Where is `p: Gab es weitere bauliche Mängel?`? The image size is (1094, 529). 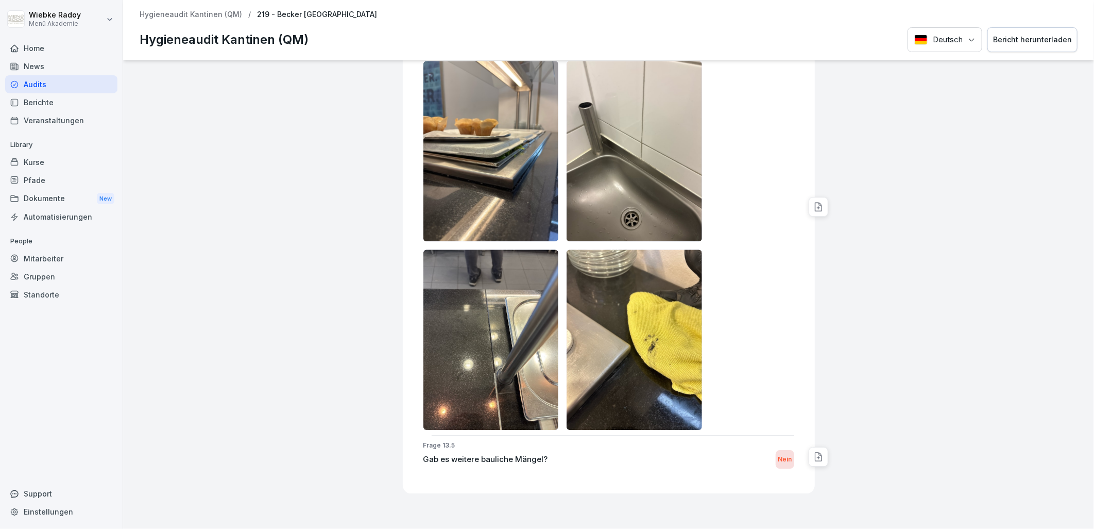 p: Gab es weitere bauliche Mängel? is located at coordinates (486, 459).